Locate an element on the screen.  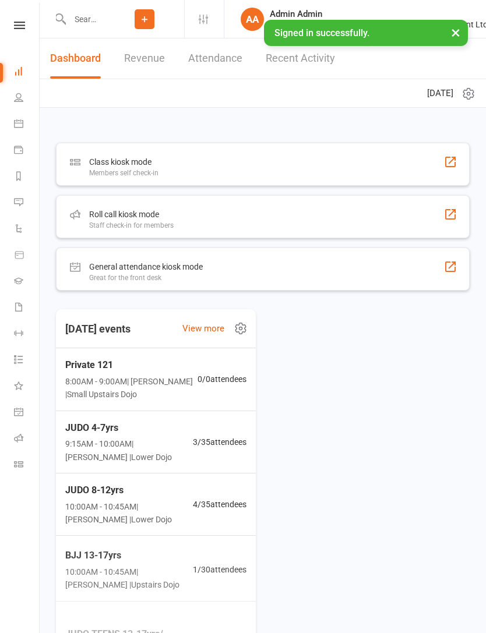
span: Signed in successfully. is located at coordinates (321, 33).